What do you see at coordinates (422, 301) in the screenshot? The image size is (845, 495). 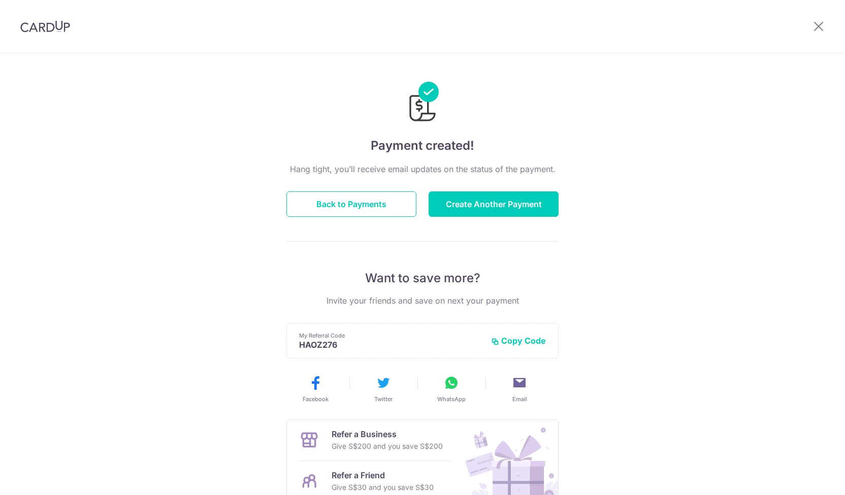 I see `p: Invite your friends and save on next your payment` at bounding box center [422, 301].